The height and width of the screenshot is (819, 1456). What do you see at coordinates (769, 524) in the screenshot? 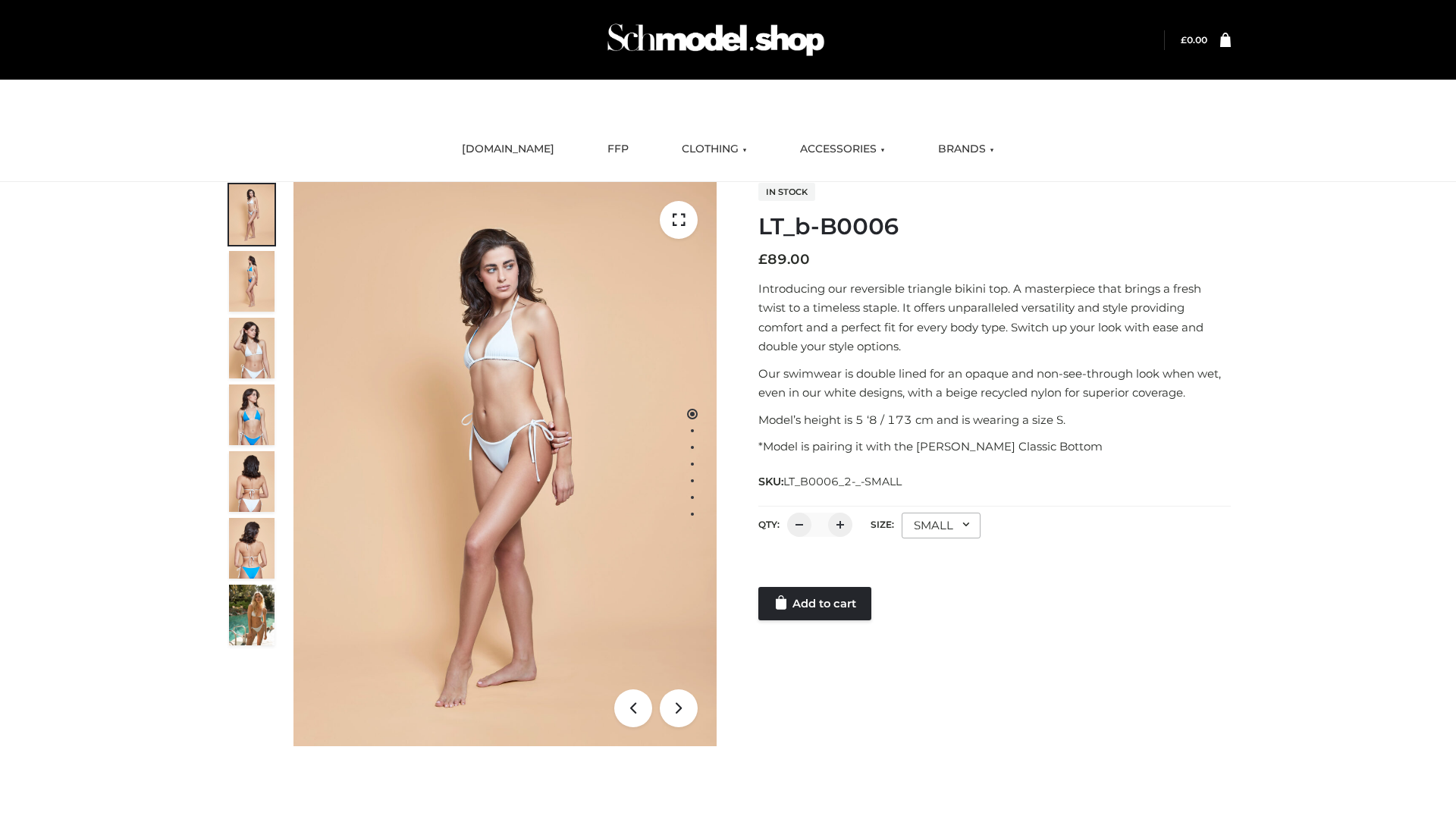
I see `label: QTY:` at bounding box center [769, 524].